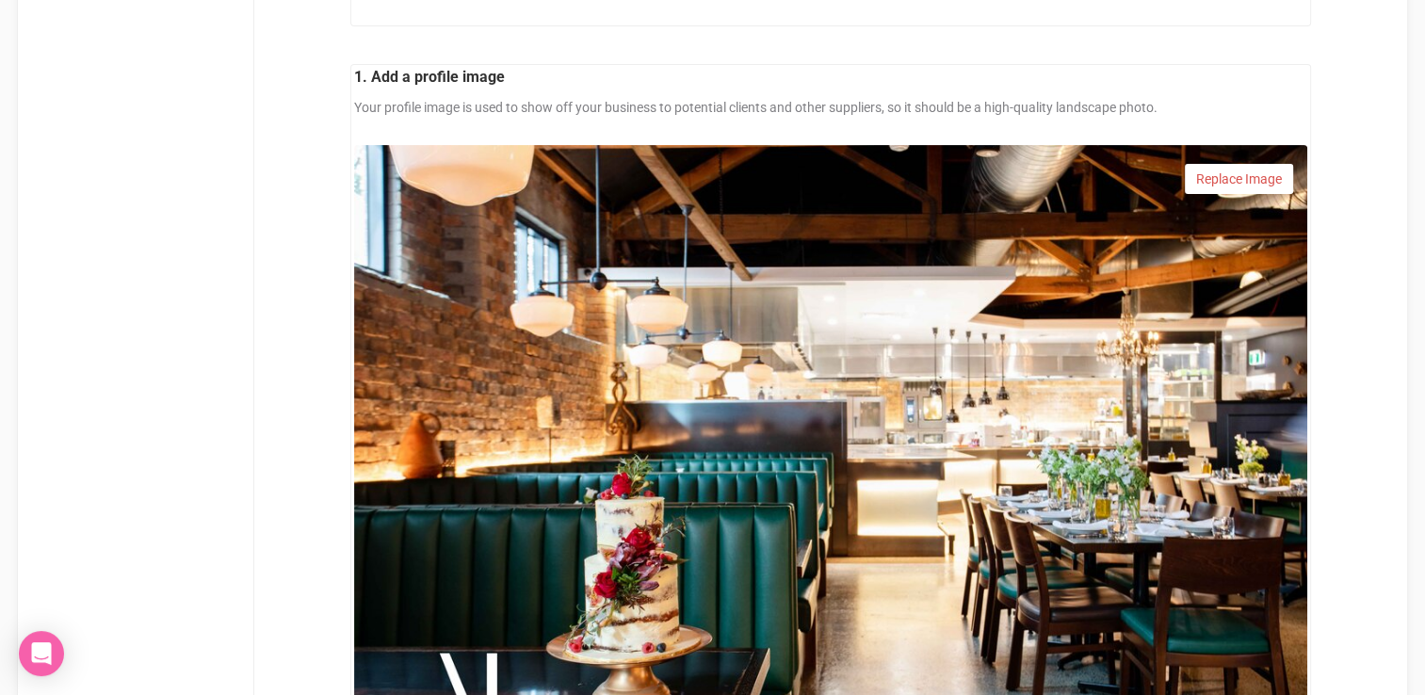 The height and width of the screenshot is (695, 1425). Describe the element at coordinates (1238, 179) in the screenshot. I see `div: Replace Image` at that location.